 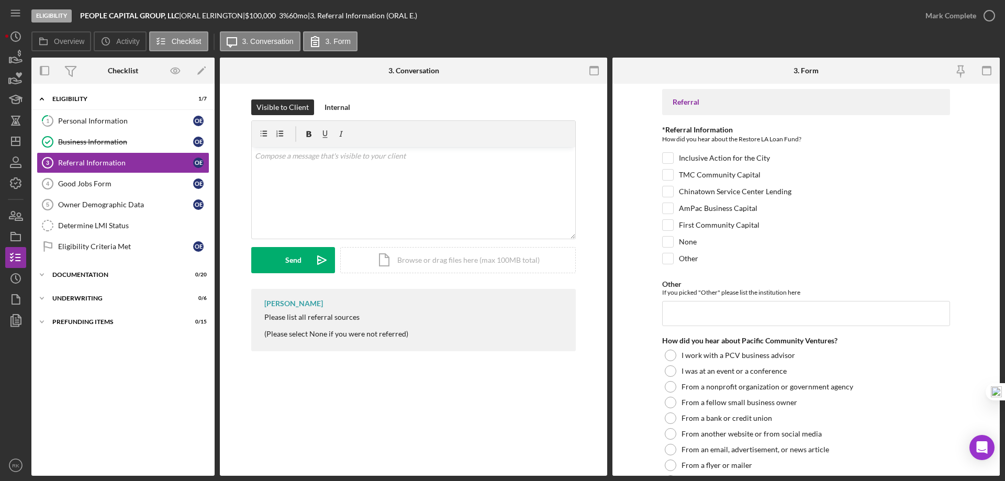 What do you see at coordinates (197, 322) in the screenshot?
I see `div: 0 / 15` at bounding box center [197, 322].